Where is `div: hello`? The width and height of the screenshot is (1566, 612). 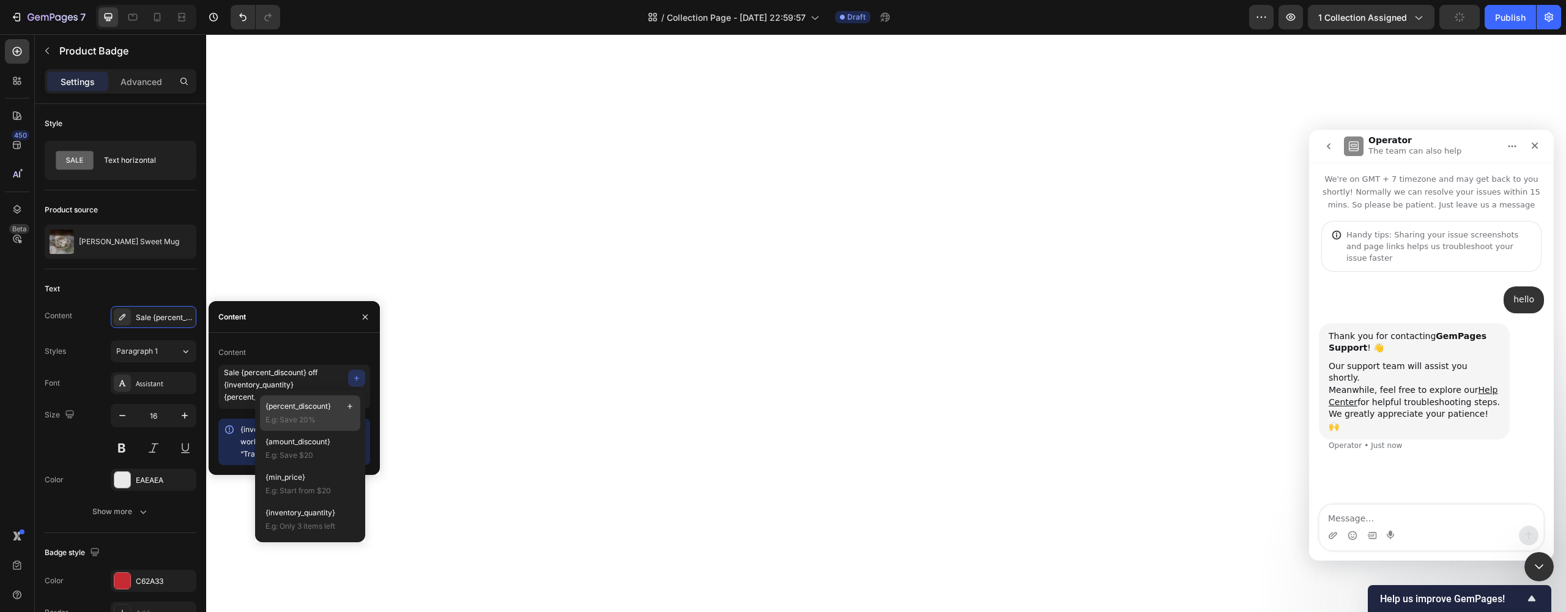 div: hello is located at coordinates (215, 170).